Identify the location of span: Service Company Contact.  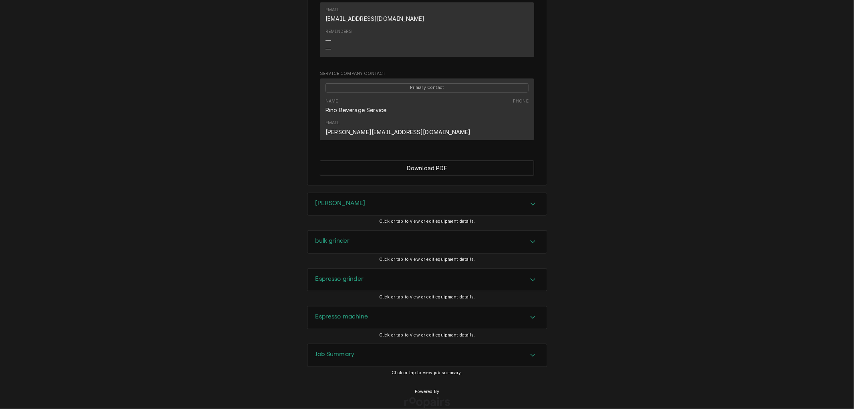
(427, 74).